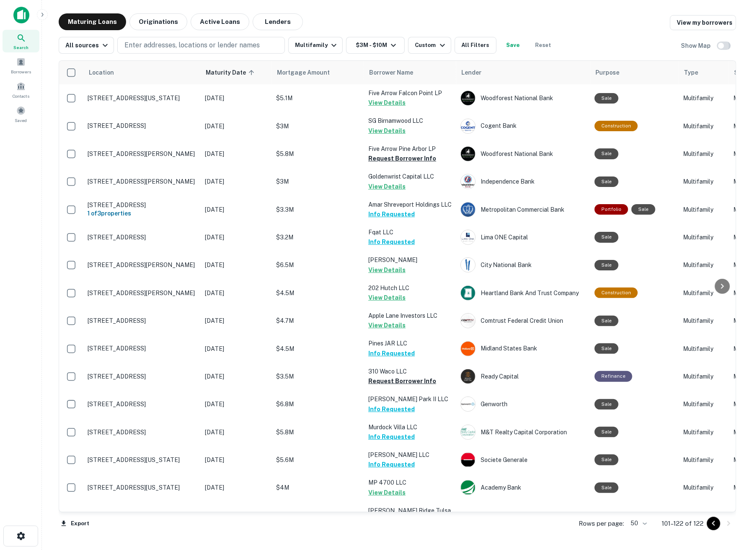 The height and width of the screenshot is (550, 753). Describe the element at coordinates (142, 72) in the screenshot. I see `th: Location` at that location.